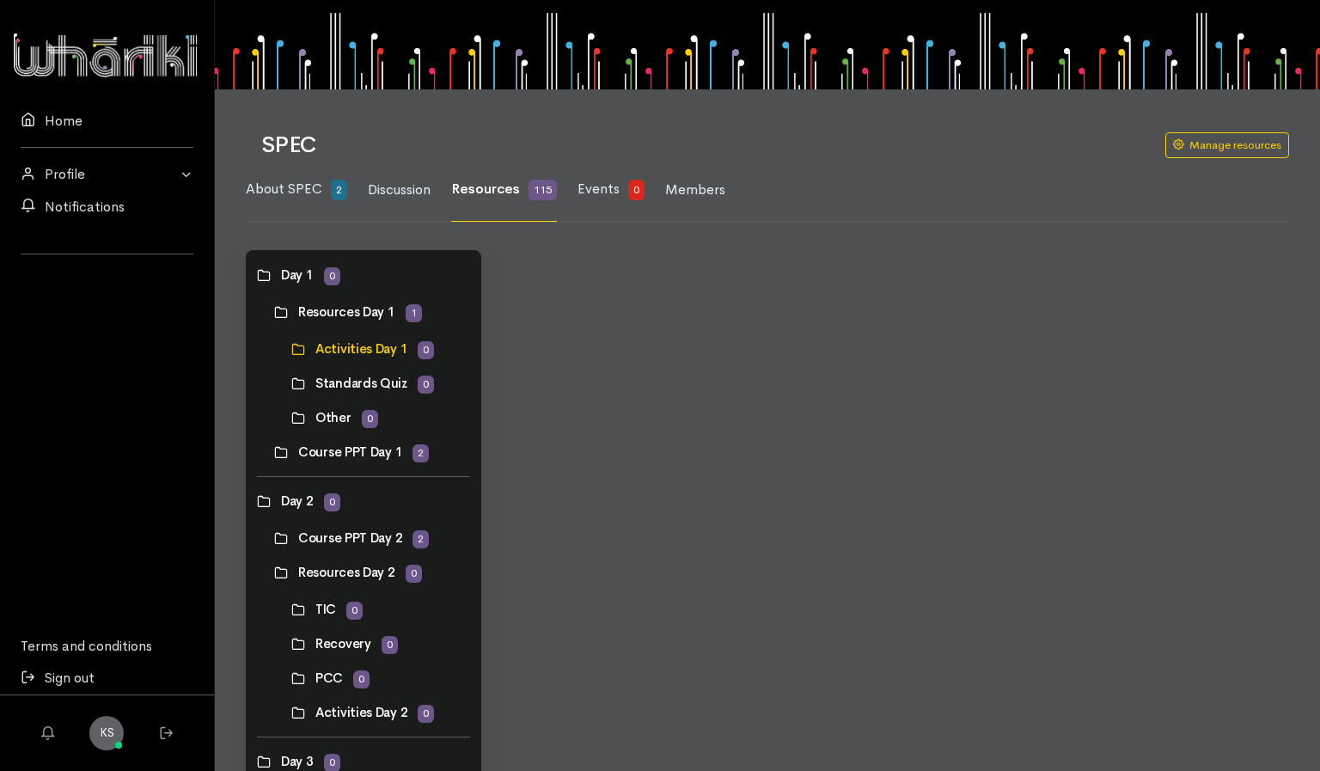 The width and height of the screenshot is (1320, 771). Describe the element at coordinates (107, 275) in the screenshot. I see `div: Follow us on LinkedIn` at that location.